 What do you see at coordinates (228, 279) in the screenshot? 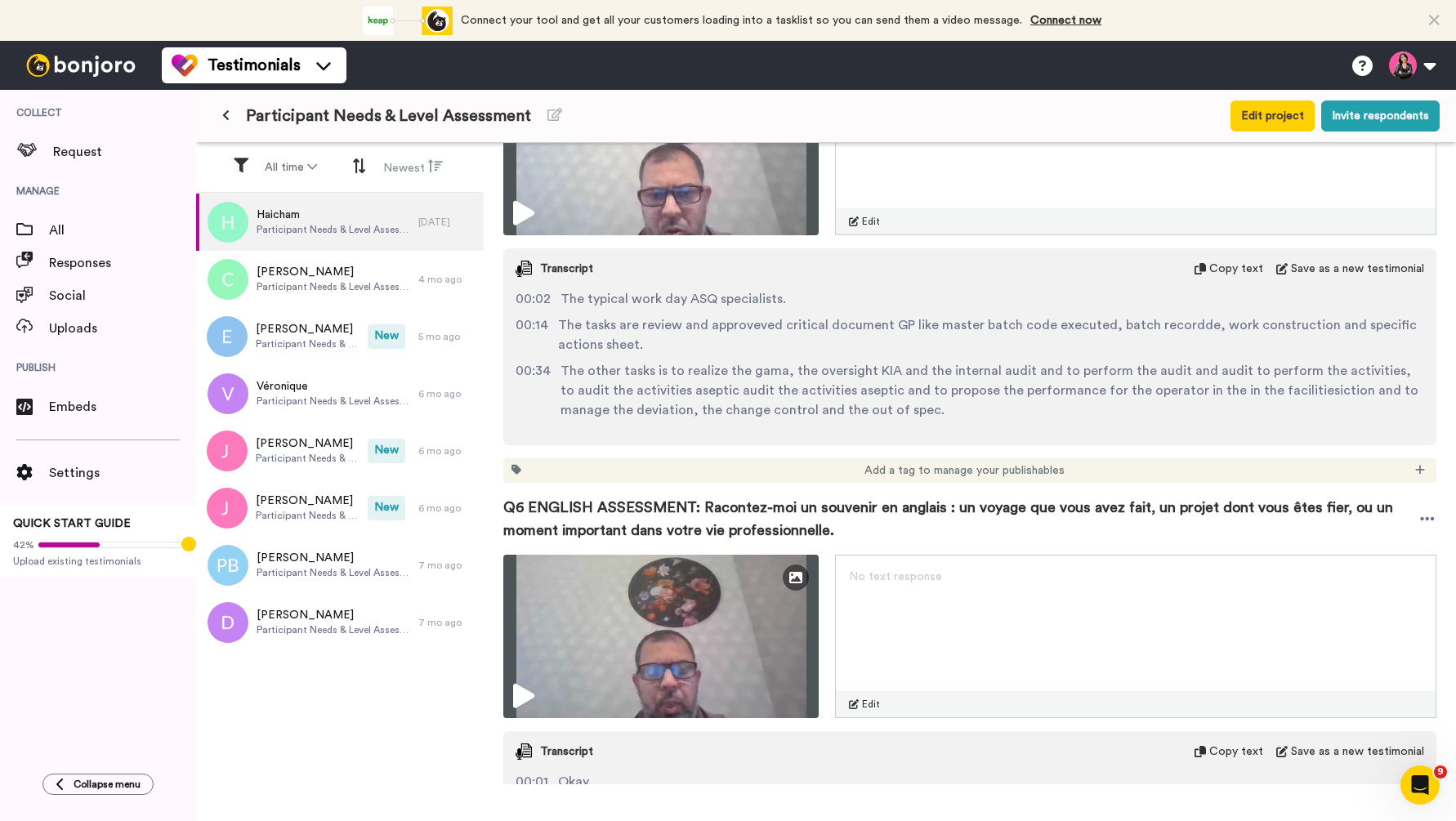
I see `img: c.png` at bounding box center [228, 279].